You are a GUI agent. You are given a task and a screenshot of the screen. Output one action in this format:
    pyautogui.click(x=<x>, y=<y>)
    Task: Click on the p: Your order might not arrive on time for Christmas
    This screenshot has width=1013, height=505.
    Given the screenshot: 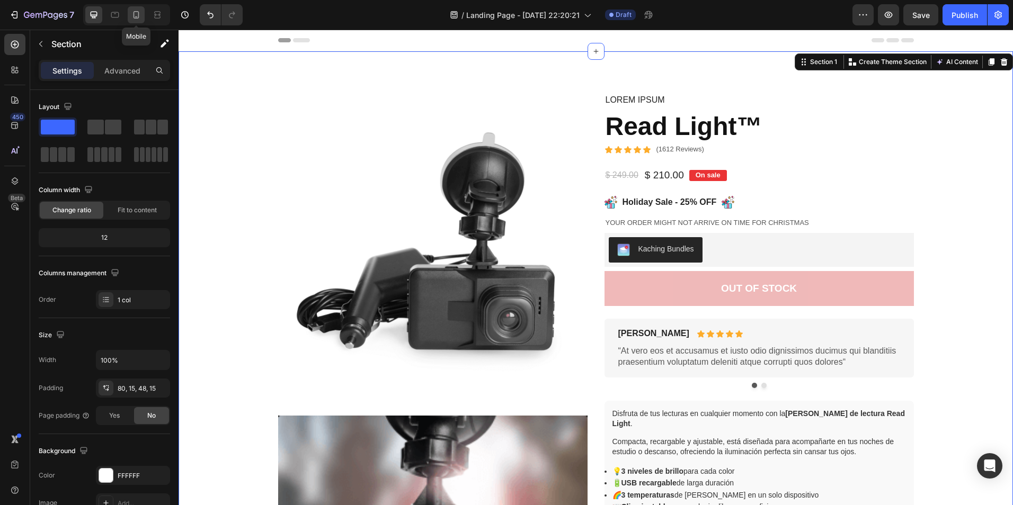 What is the action you would take?
    pyautogui.click(x=580, y=193)
    